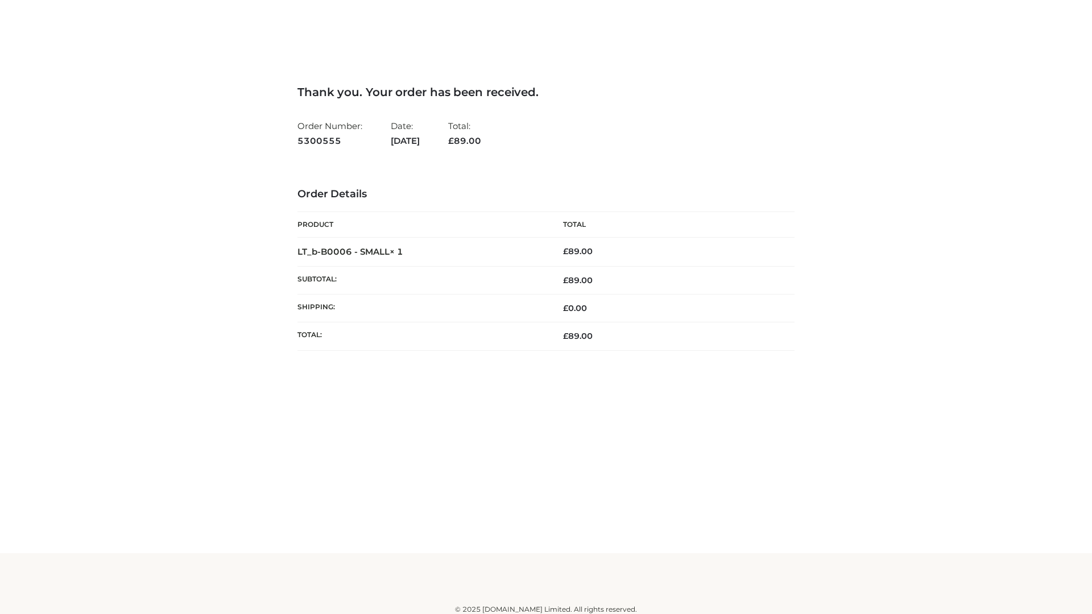  Describe the element at coordinates (670, 225) in the screenshot. I see `th: Total` at that location.